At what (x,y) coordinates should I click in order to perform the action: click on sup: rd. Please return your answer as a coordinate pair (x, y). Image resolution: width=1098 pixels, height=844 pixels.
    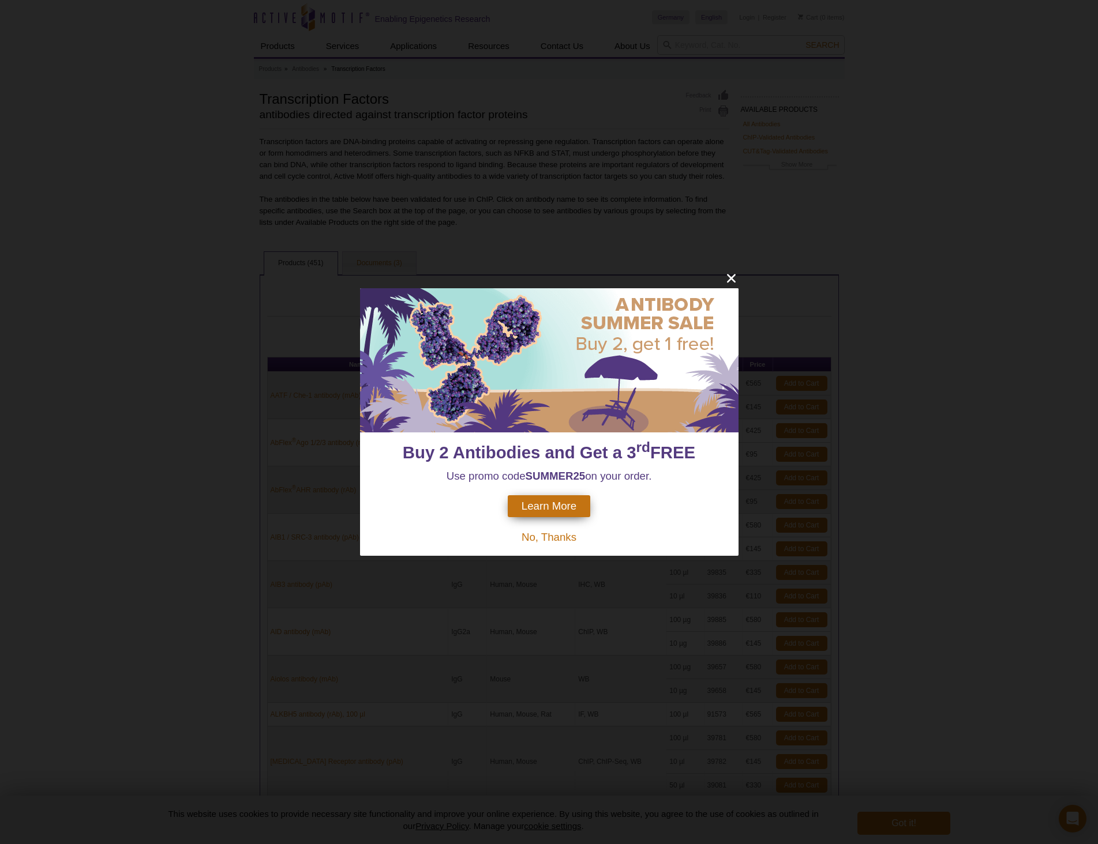
    Looking at the image, I should click on (643, 447).